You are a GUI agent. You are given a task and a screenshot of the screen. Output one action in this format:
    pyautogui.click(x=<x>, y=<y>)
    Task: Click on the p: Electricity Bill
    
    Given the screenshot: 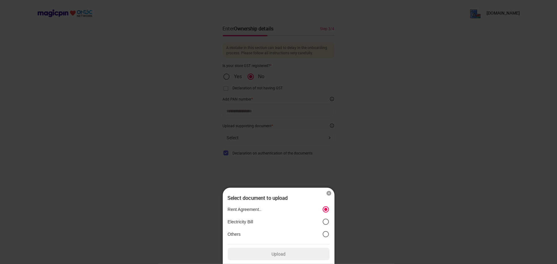 What is the action you would take?
    pyautogui.click(x=240, y=222)
    